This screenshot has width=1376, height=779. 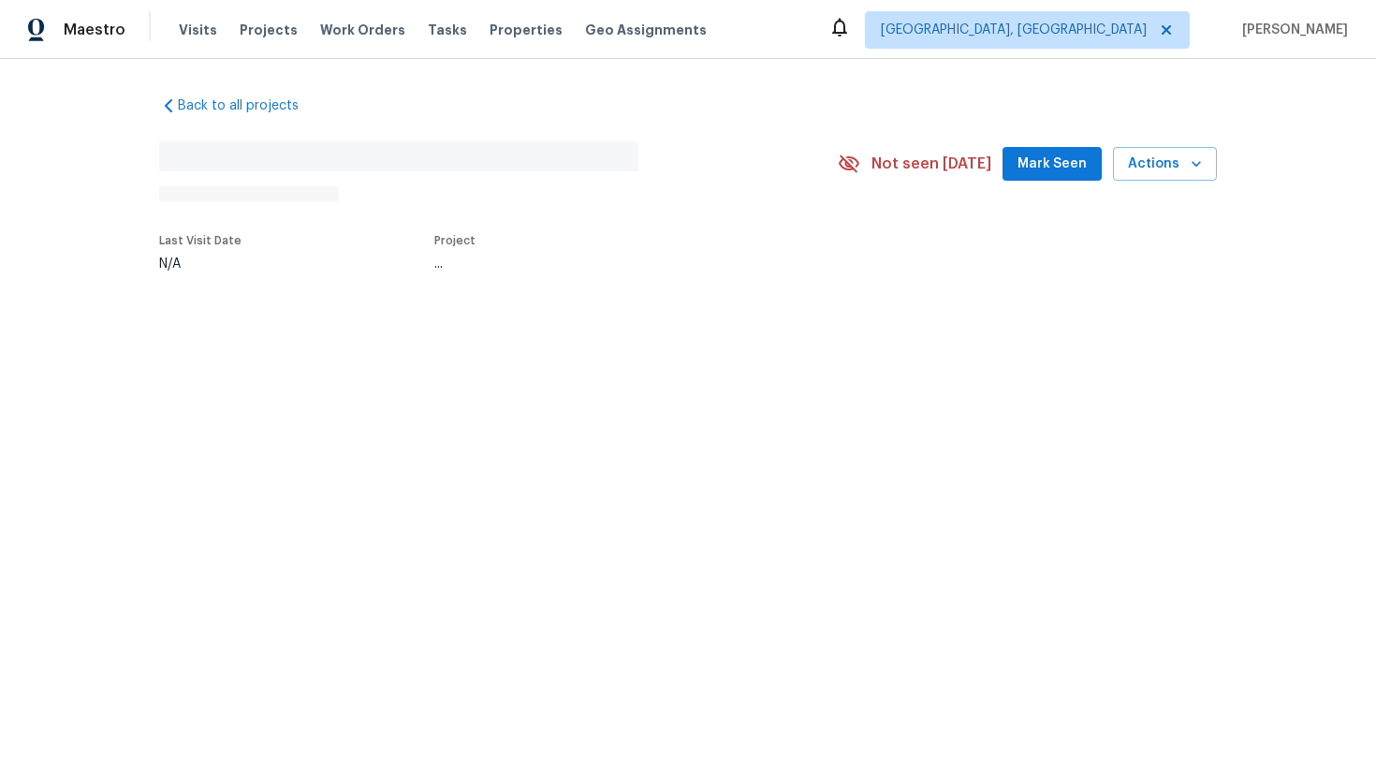 I want to click on button: Mark Seen, so click(x=1052, y=164).